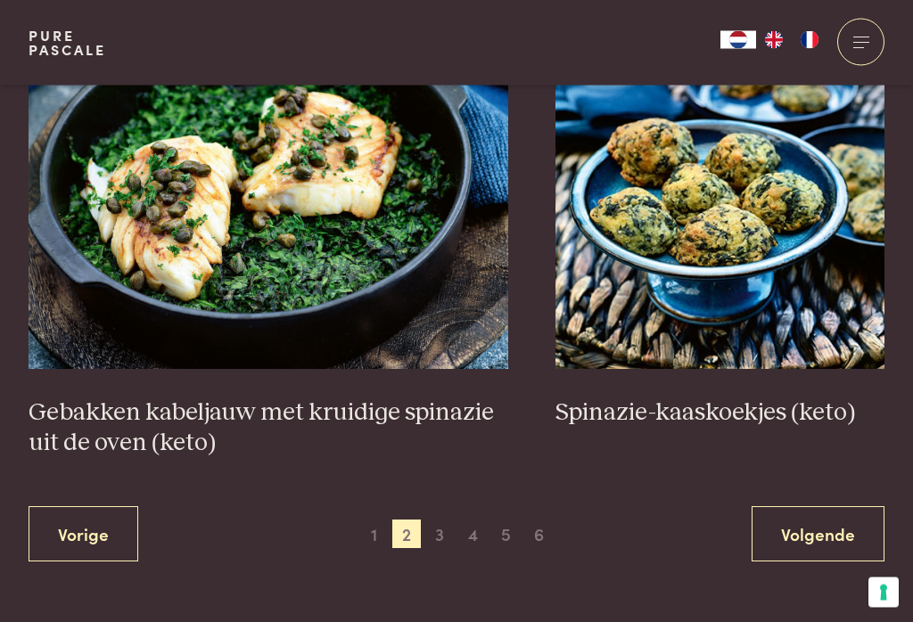 The width and height of the screenshot is (913, 622). I want to click on a: PurePascale, so click(67, 43).